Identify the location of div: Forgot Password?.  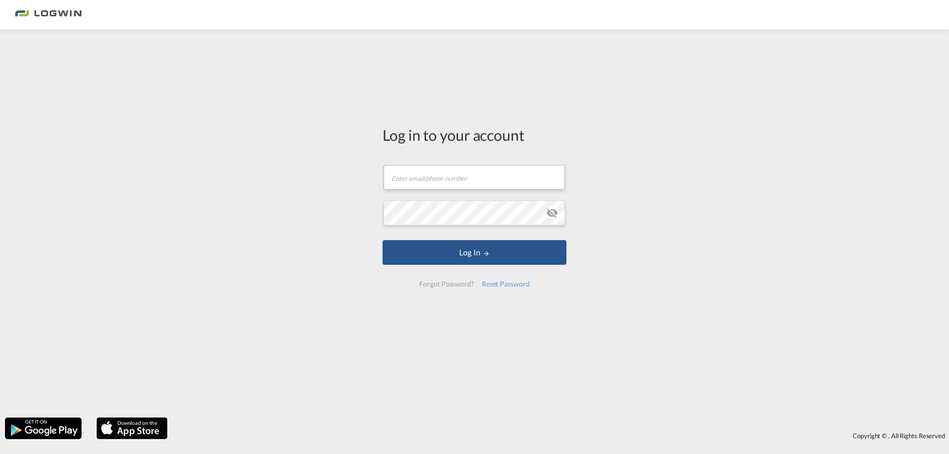
(446, 284).